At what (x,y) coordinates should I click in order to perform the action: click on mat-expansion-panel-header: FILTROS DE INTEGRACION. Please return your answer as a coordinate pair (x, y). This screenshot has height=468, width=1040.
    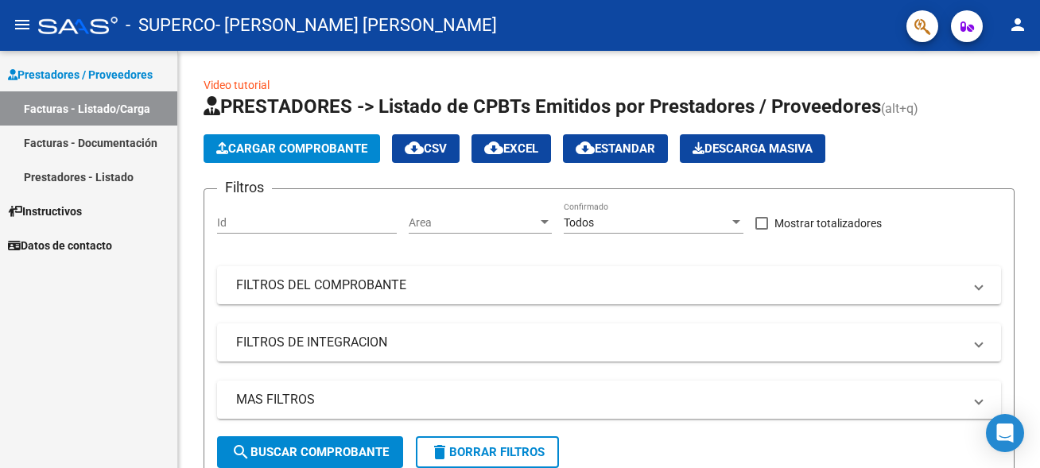
    Looking at the image, I should click on (609, 343).